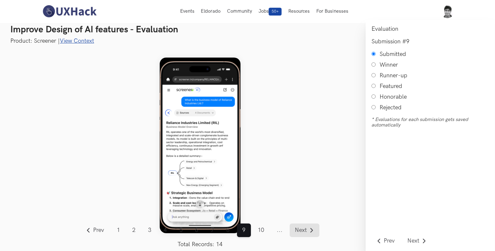 This screenshot has height=251, width=495. I want to click on label: Winner, so click(388, 65).